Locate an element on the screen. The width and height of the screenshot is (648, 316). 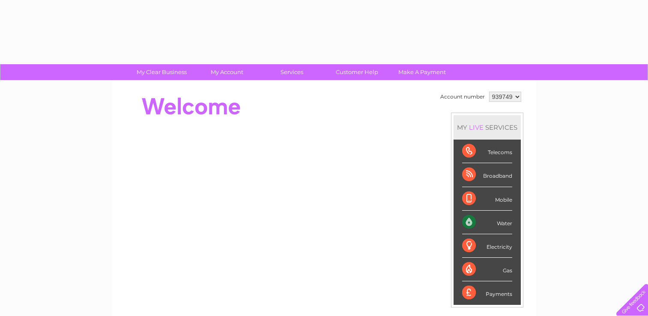
a: My Account is located at coordinates (227, 72).